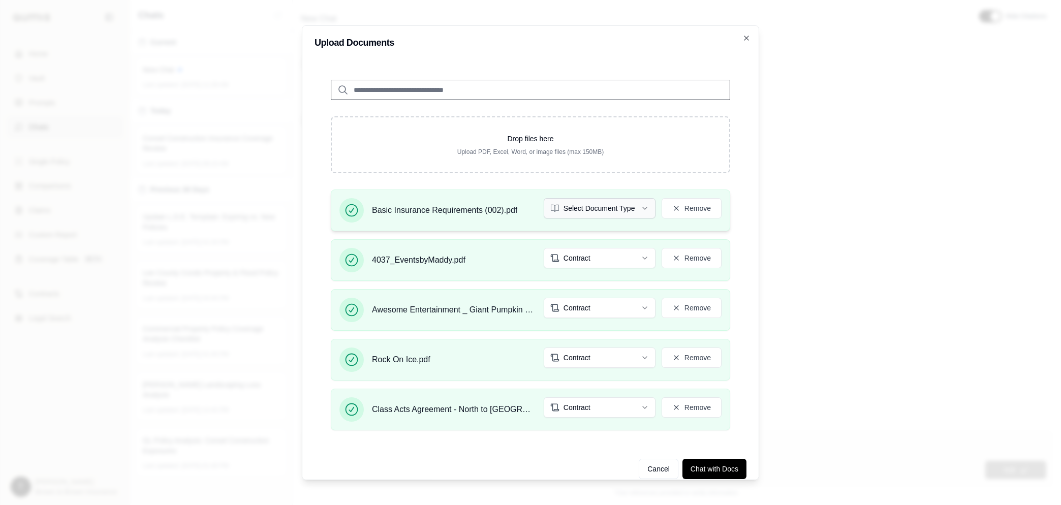 The width and height of the screenshot is (1061, 505). I want to click on span: 4037_EventsbyMaddy.pdf, so click(419, 260).